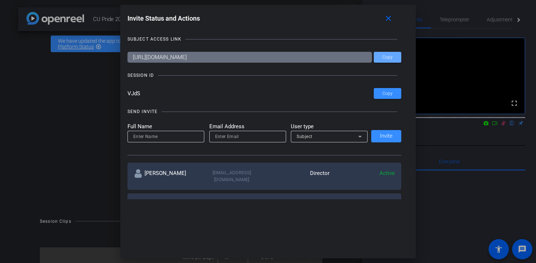  What do you see at coordinates (140, 75) in the screenshot?
I see `div: SESSION ID` at bounding box center [140, 75].